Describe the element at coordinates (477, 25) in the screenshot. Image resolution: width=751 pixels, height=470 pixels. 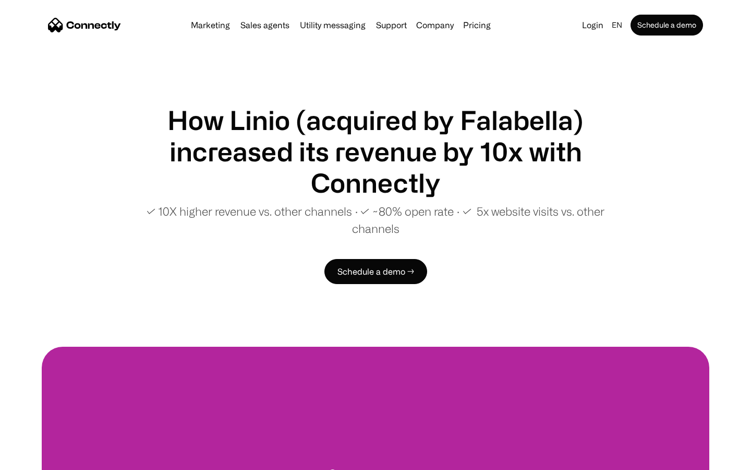
I see `a: Pricing` at that location.